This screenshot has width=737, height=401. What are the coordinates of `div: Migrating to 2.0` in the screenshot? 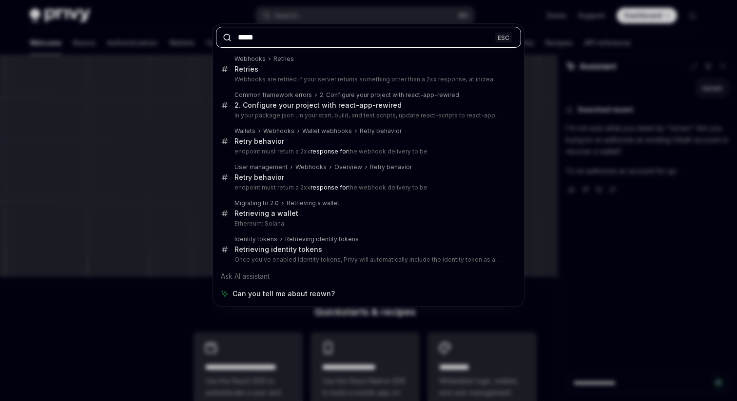 It's located at (256, 203).